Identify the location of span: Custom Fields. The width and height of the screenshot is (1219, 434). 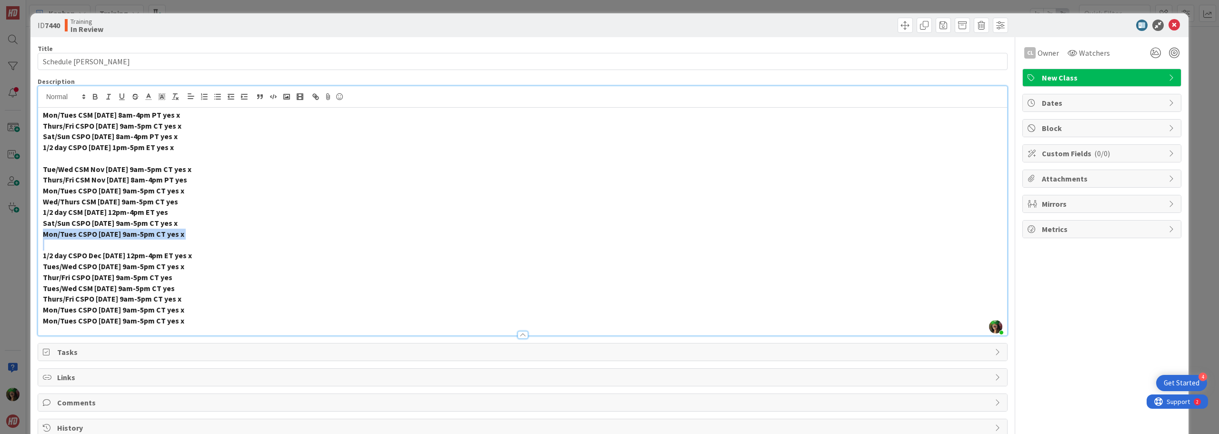
(1102, 153).